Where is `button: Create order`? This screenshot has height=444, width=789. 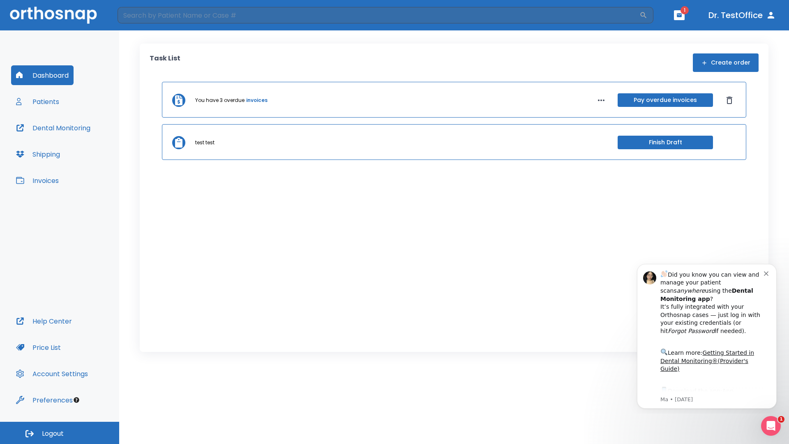 button: Create order is located at coordinates (726, 62).